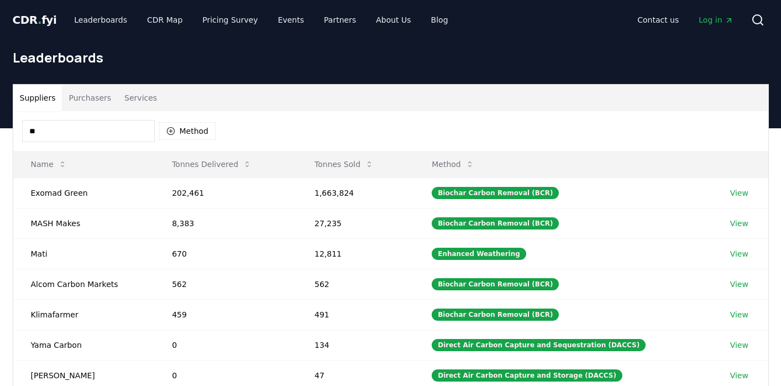  What do you see at coordinates (225, 253) in the screenshot?
I see `td: 670` at bounding box center [225, 253].